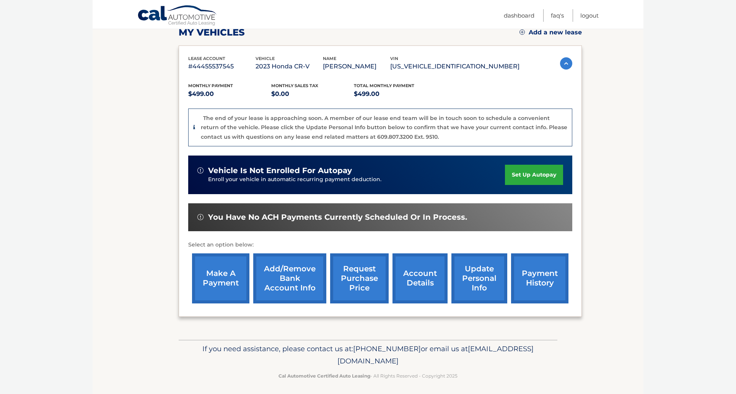 This screenshot has height=394, width=736. I want to click on a: payment history, so click(540, 278).